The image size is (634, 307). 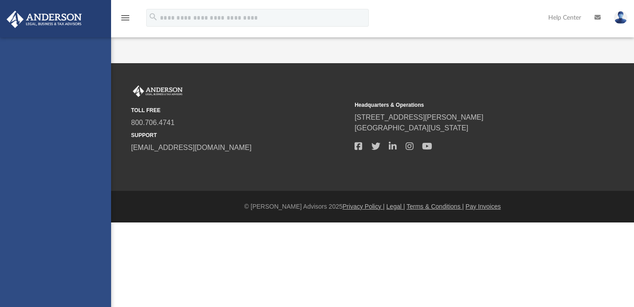 What do you see at coordinates (240, 135) in the screenshot?
I see `small: SUPPORT` at bounding box center [240, 135].